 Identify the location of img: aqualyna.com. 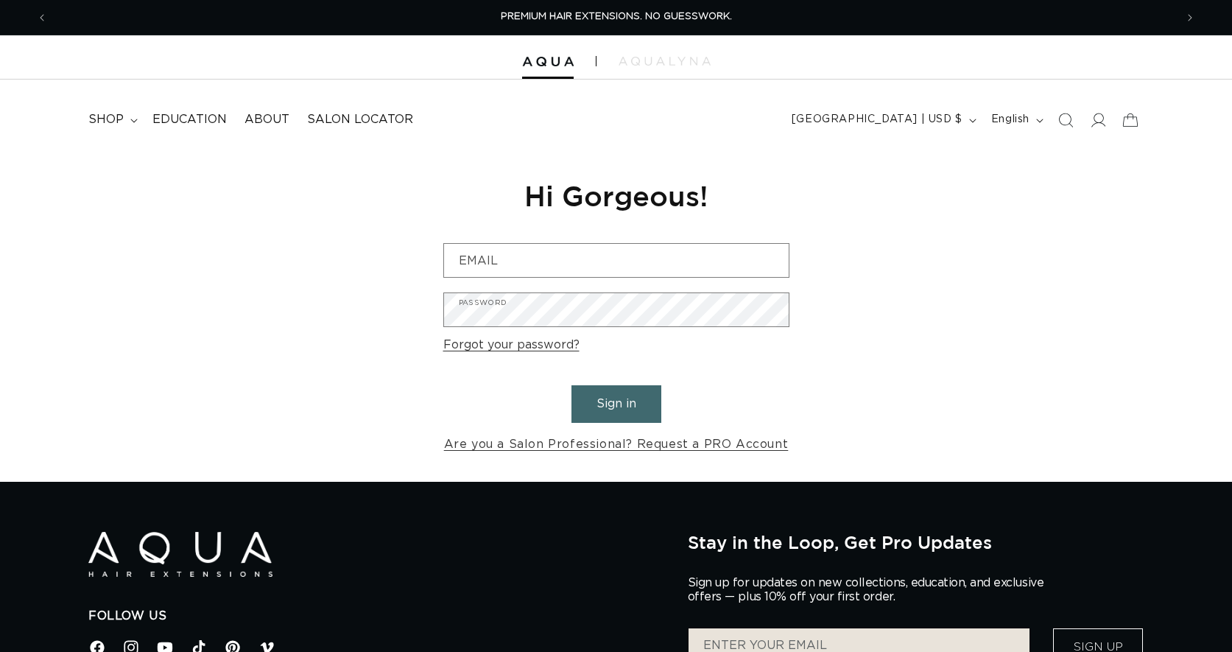
(664, 61).